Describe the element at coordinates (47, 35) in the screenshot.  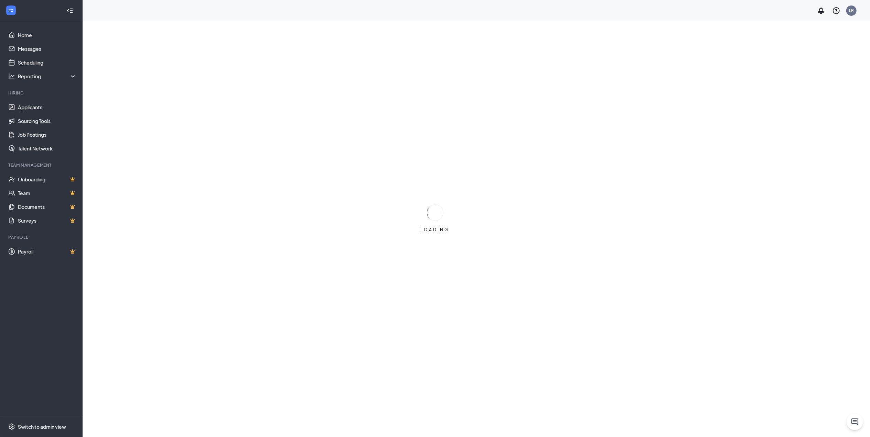
I see `a: Home` at that location.